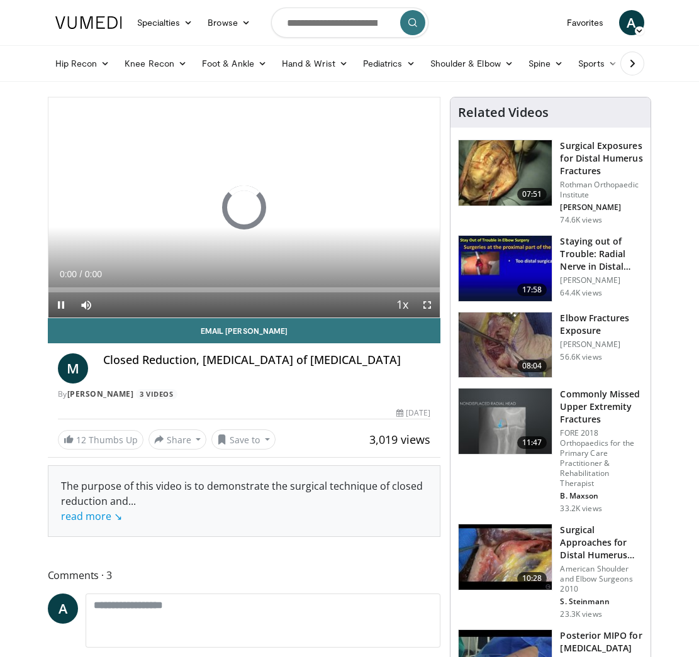 Image resolution: width=699 pixels, height=657 pixels. Describe the element at coordinates (73, 369) in the screenshot. I see `span: M` at that location.